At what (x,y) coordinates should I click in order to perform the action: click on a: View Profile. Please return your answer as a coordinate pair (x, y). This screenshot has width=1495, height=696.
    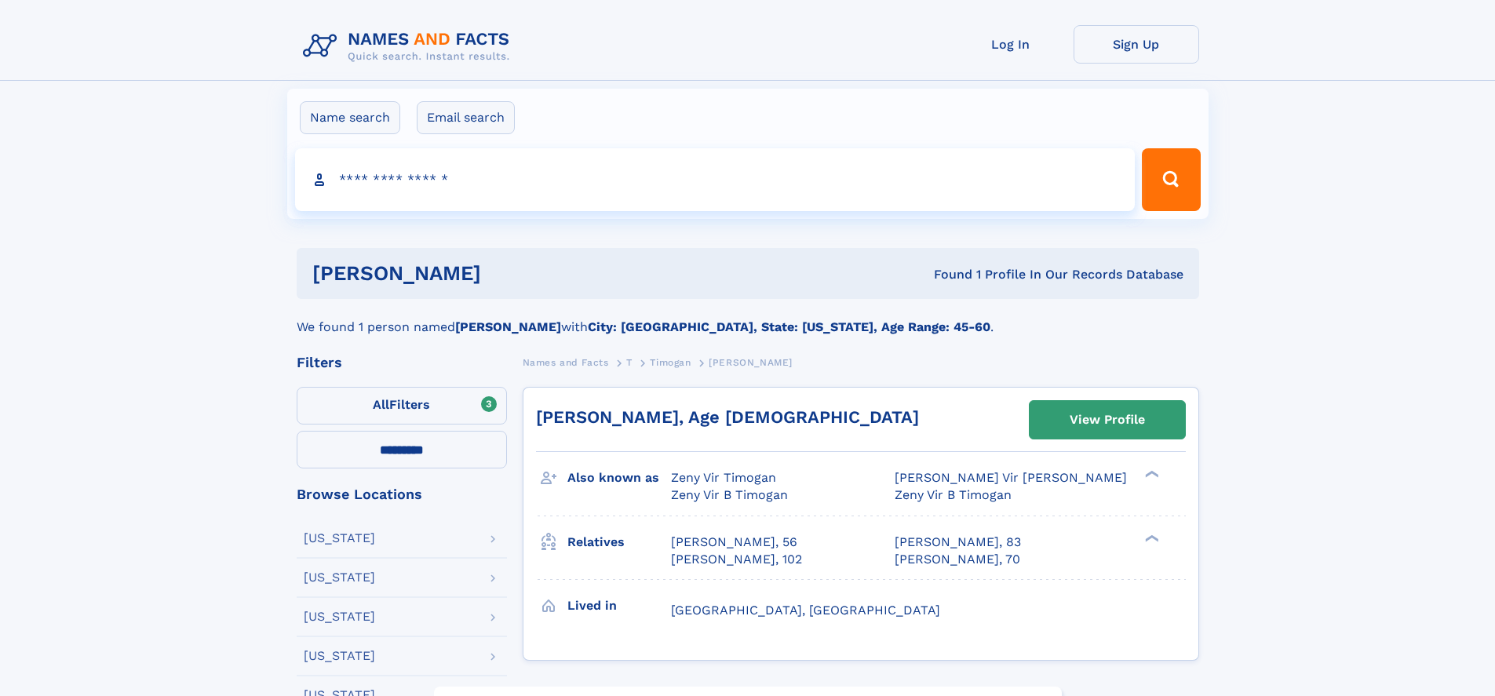
    Looking at the image, I should click on (1108, 420).